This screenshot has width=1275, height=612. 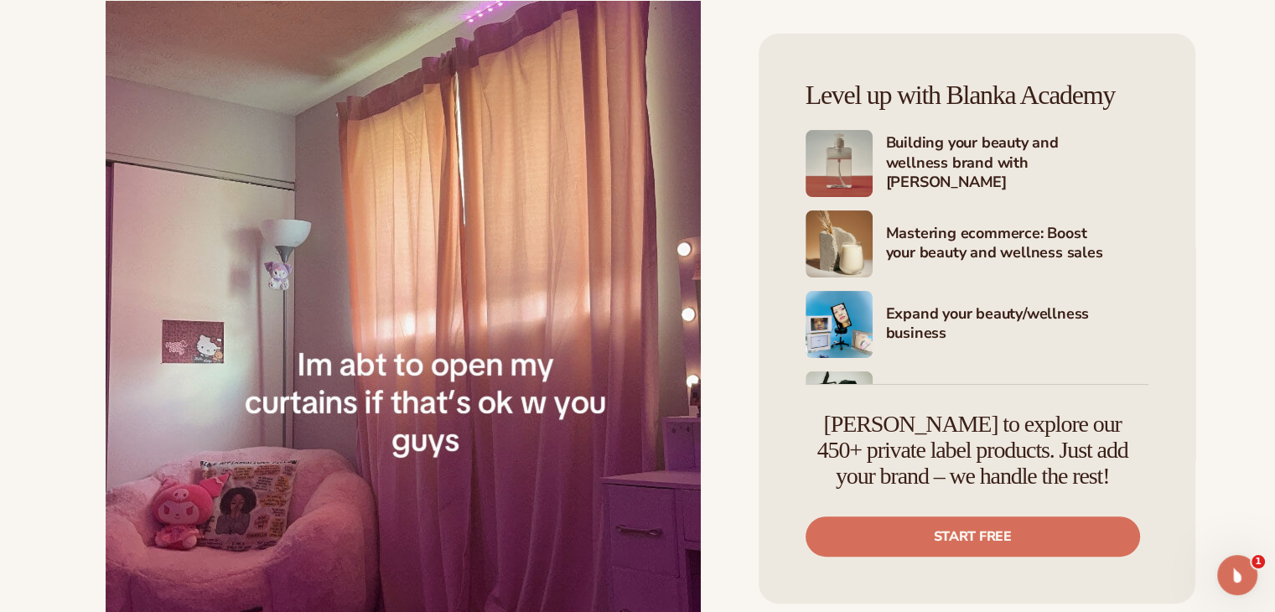 What do you see at coordinates (976, 324) in the screenshot?
I see `a: Shopify Image 5 Expand your beauty/wellness business` at bounding box center [976, 324].